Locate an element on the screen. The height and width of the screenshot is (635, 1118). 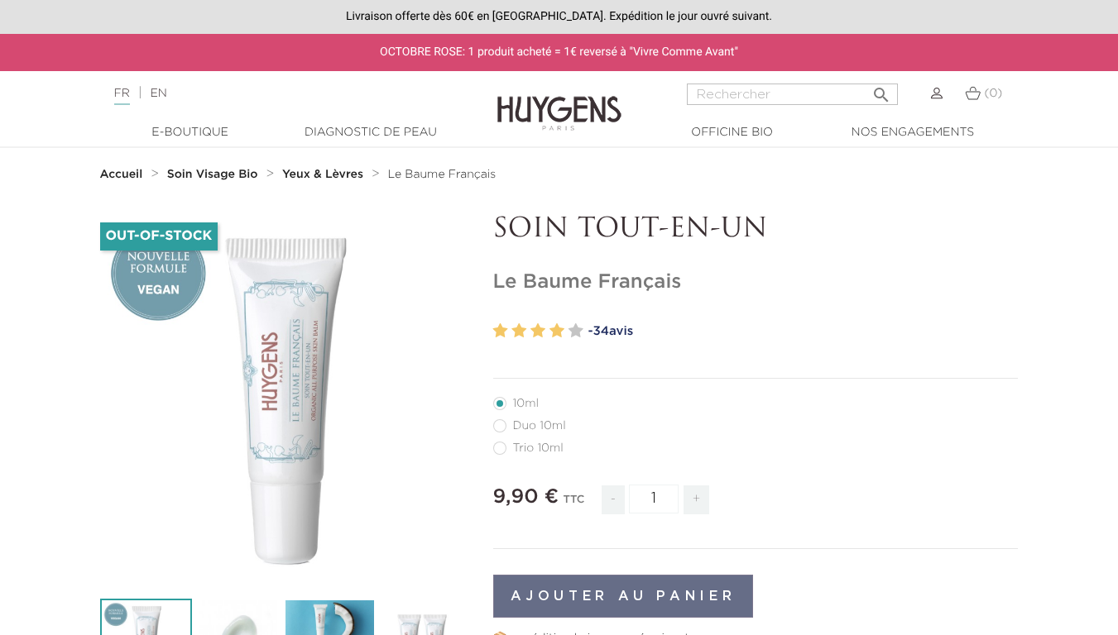
label: 2 is located at coordinates (519, 331).